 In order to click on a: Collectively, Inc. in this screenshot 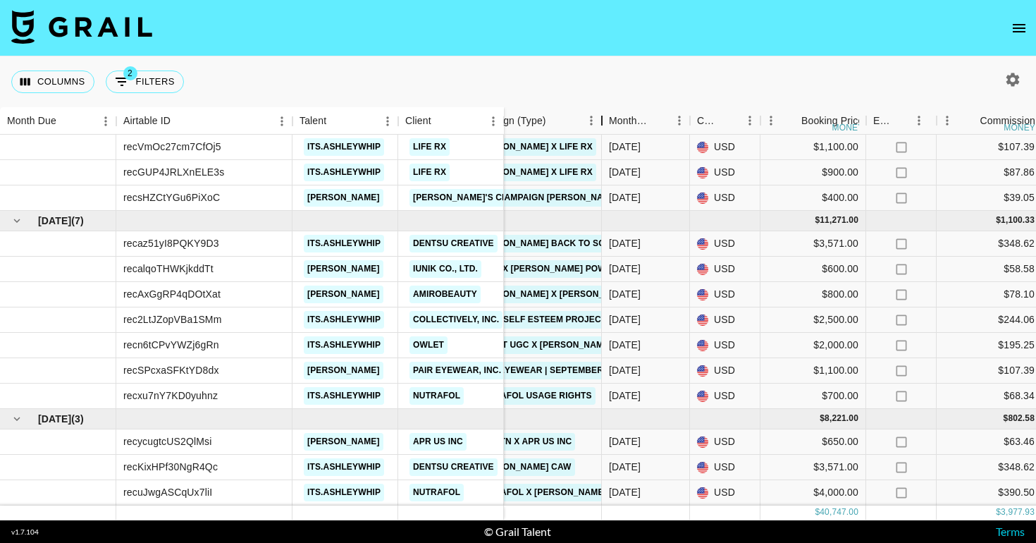, I will do `click(456, 319)`.